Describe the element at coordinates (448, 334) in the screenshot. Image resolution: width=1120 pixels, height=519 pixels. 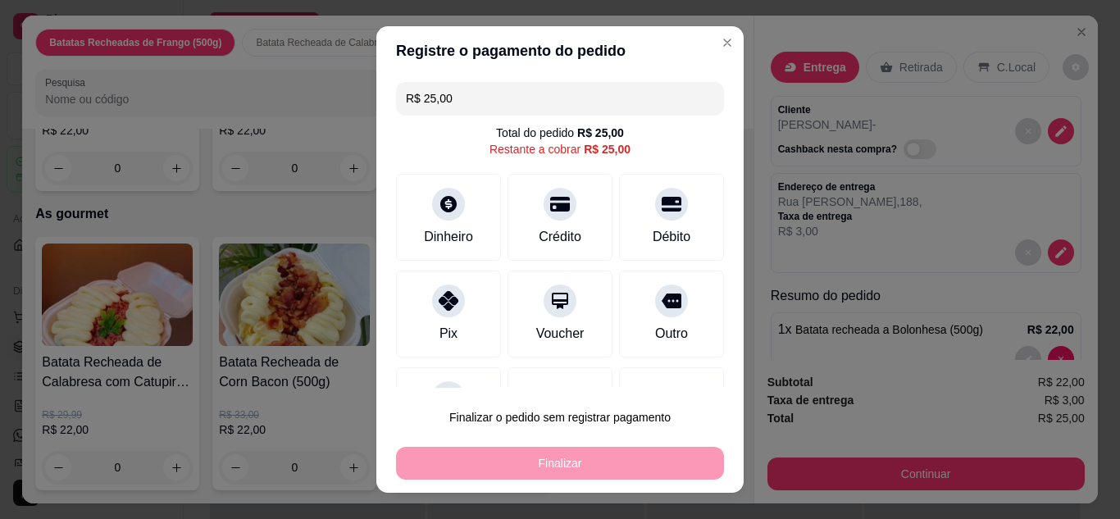
I see `div: Pix` at that location.